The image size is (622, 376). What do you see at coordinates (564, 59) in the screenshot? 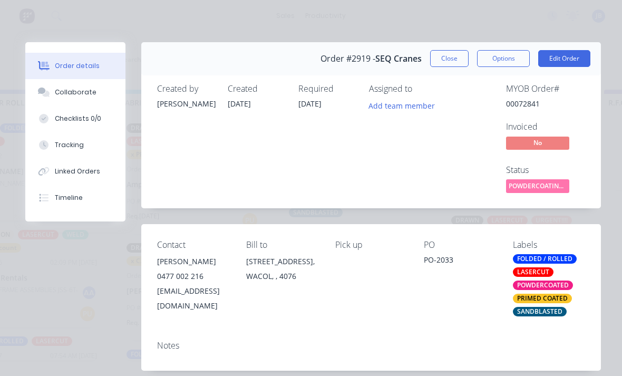
I see `button: Edit Order` at bounding box center [564, 59].